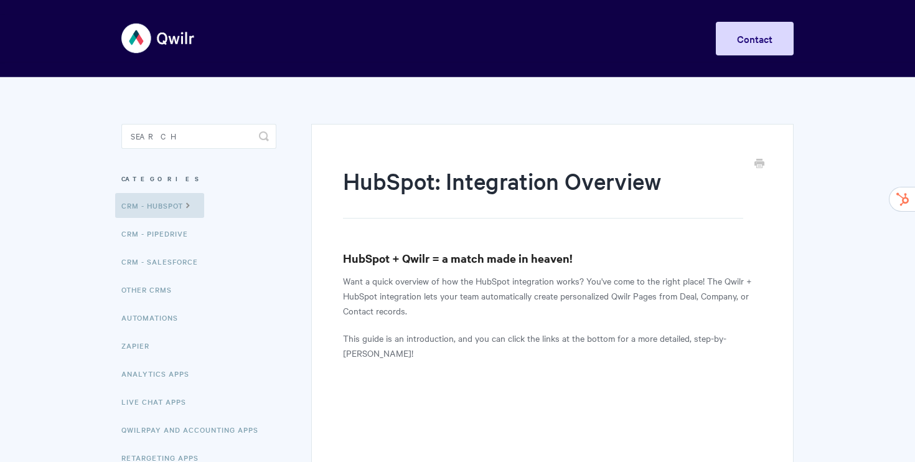 This screenshot has height=462, width=915. I want to click on a: Live Chat Apps, so click(158, 401).